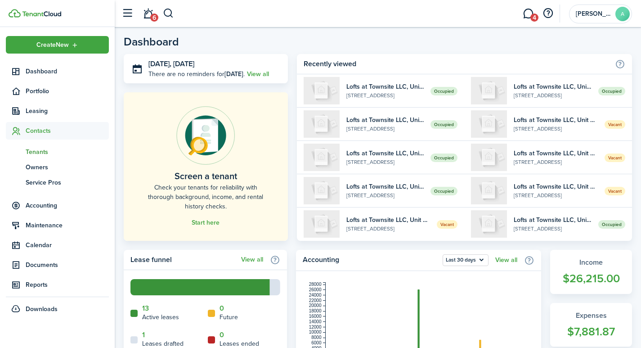  What do you see at coordinates (205, 135) in the screenshot?
I see `img: Online payments` at bounding box center [205, 135].